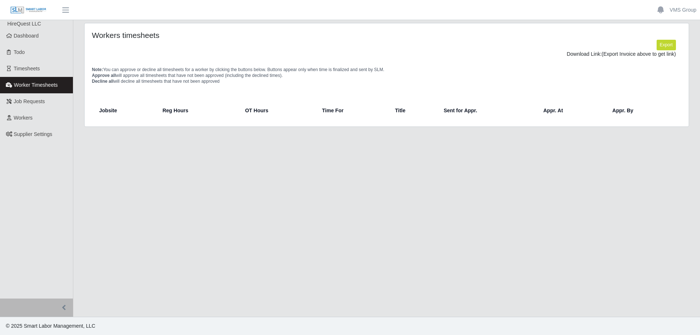 This screenshot has height=335, width=700. Describe the element at coordinates (387, 54) in the screenshot. I see `div: Download Link:` at that location.